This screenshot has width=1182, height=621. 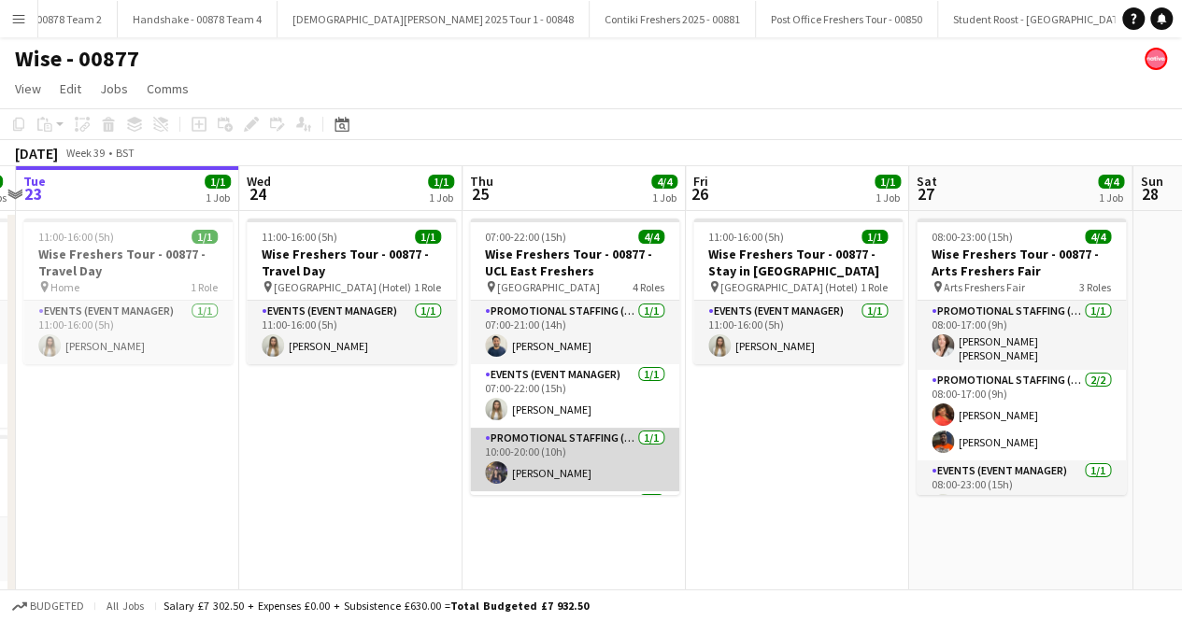 I want to click on span: 25, so click(x=480, y=193).